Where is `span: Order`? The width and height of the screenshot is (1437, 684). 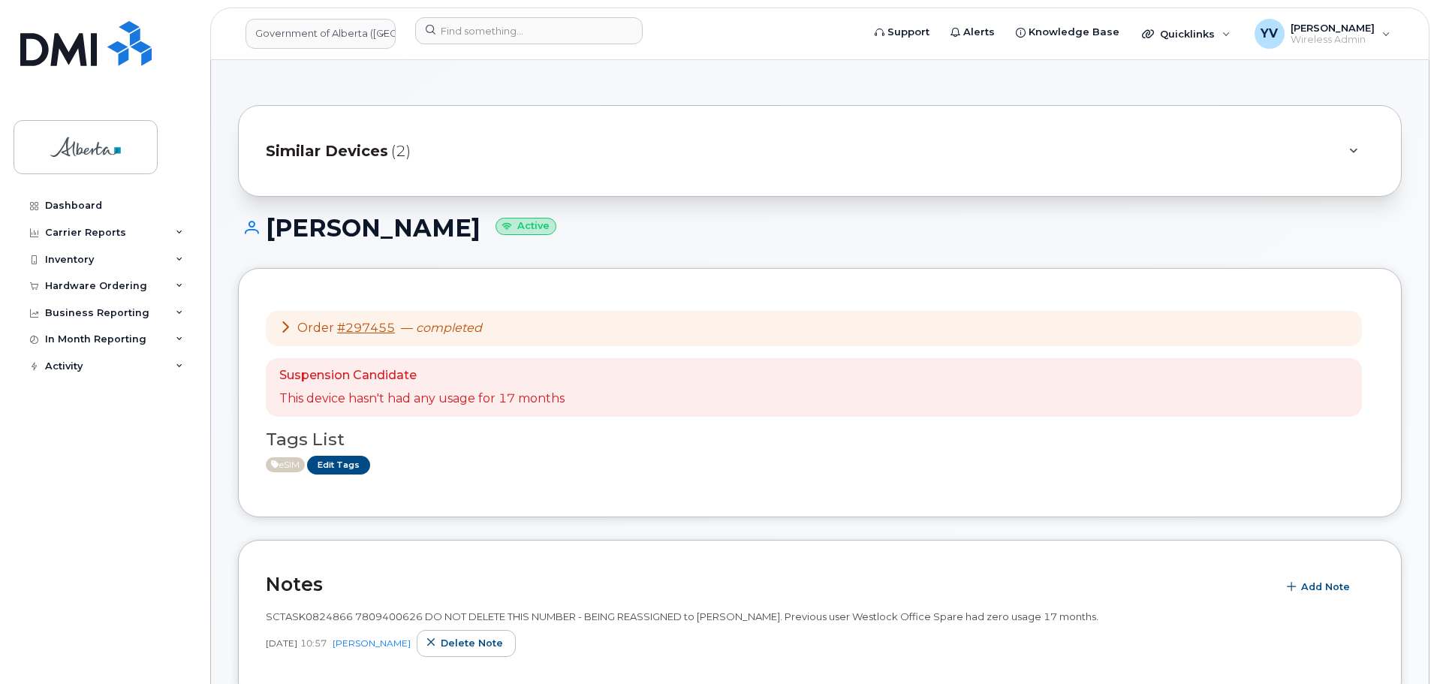 span: Order is located at coordinates (315, 327).